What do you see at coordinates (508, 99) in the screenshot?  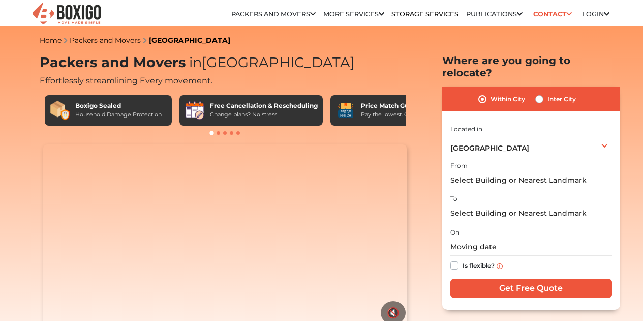 I see `label: Within City` at bounding box center [508, 99].